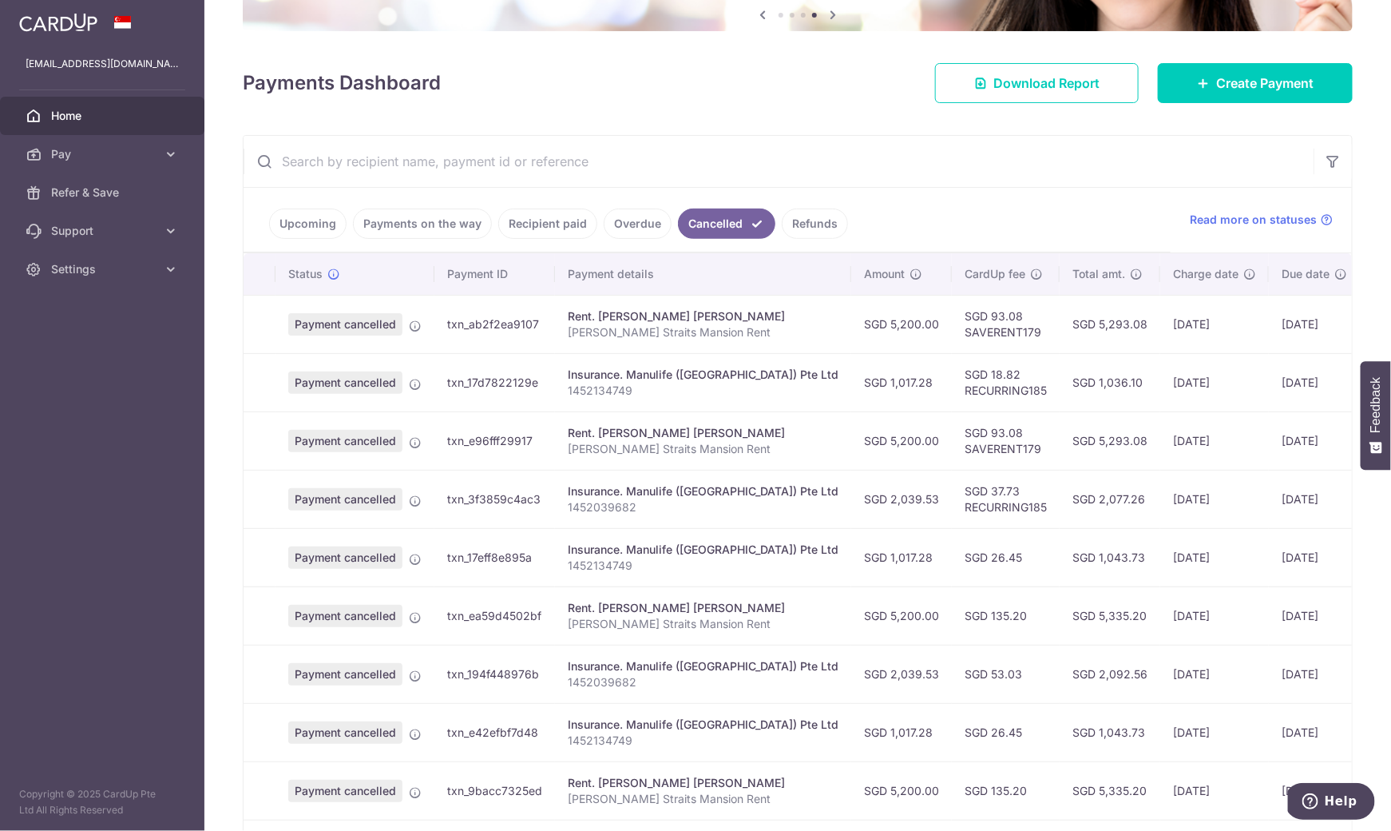 This screenshot has width=1391, height=831. What do you see at coordinates (703, 274) in the screenshot?
I see `th: Payment details` at bounding box center [703, 274].